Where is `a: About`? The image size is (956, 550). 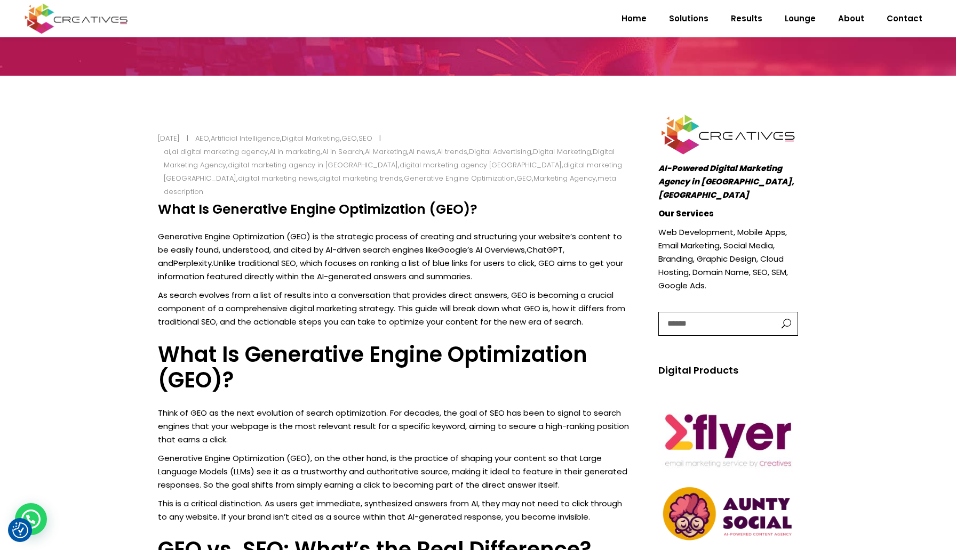
a: About is located at coordinates (851, 19).